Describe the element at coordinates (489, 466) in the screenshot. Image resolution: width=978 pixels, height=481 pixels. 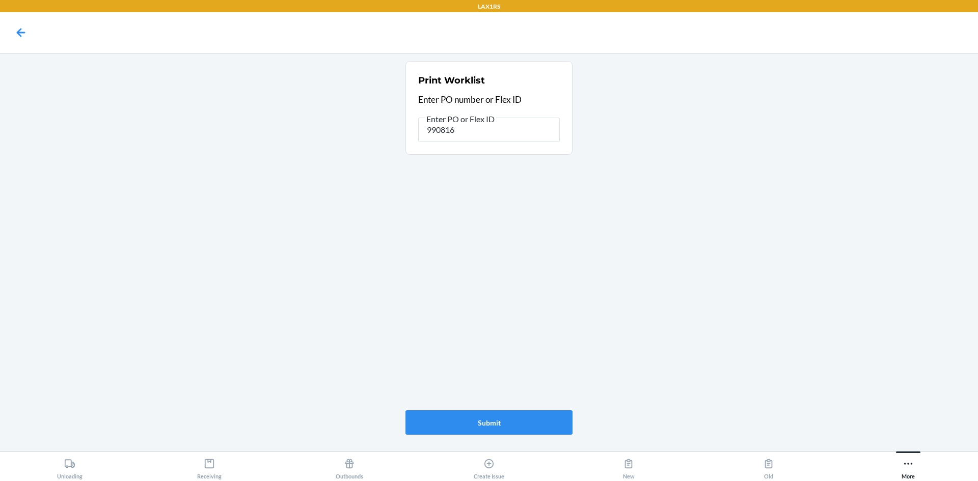
I see `button: Create Issue` at that location.